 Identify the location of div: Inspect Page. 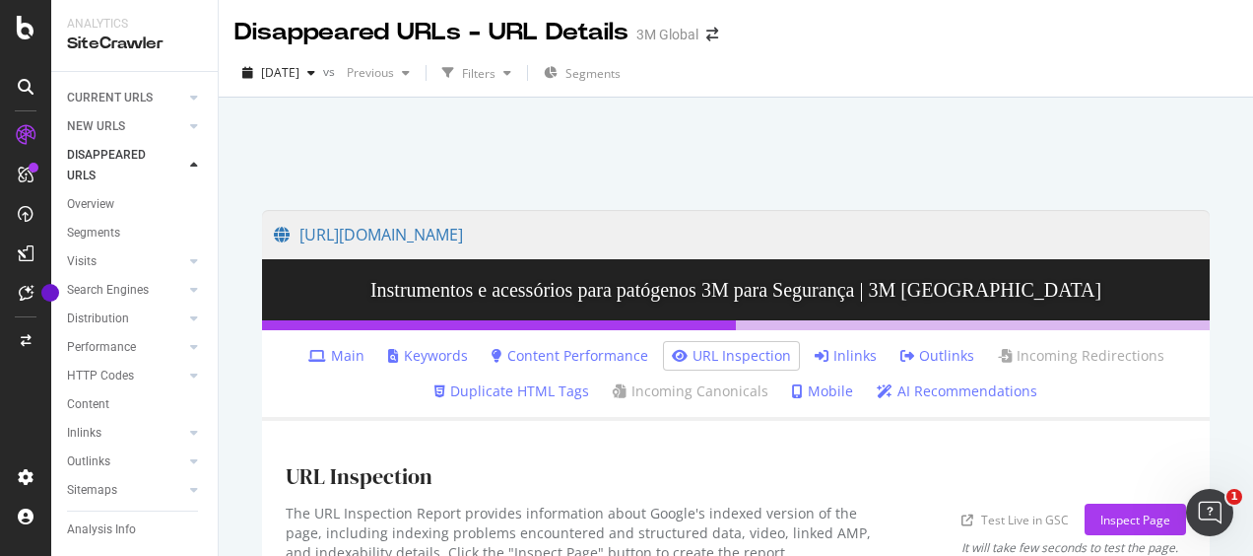
(1135, 519).